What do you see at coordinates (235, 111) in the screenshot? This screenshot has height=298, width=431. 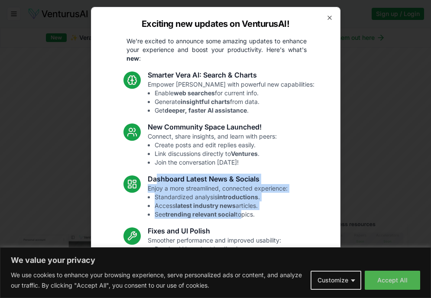 I see `li: Get .` at bounding box center [235, 111].